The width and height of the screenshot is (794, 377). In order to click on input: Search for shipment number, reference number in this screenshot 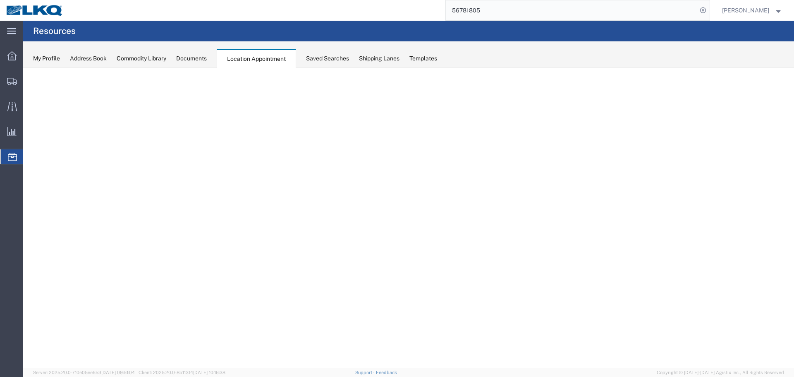, I will do `click(571, 10)`.